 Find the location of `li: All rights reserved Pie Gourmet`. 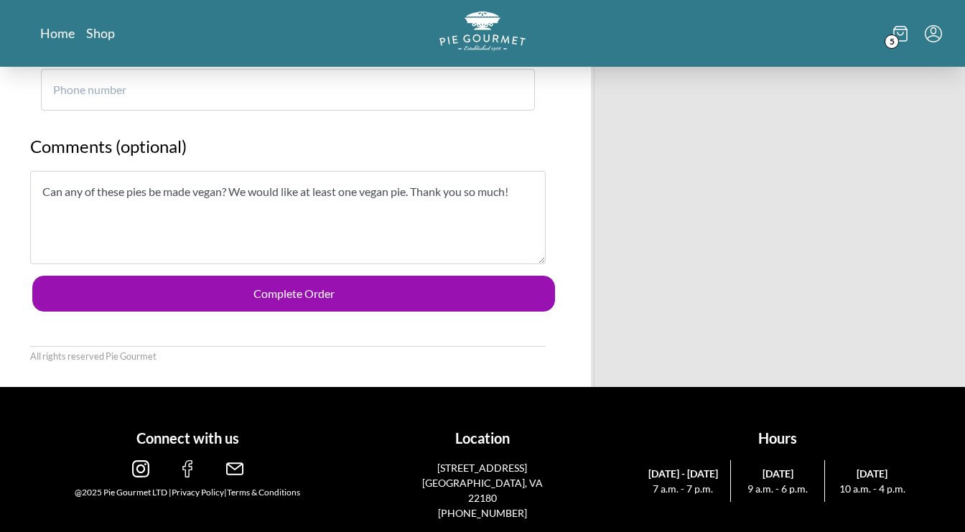

li: All rights reserved Pie Gourmet is located at coordinates (93, 356).